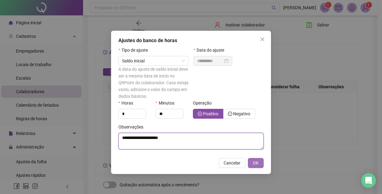 The width and height of the screenshot is (382, 194). What do you see at coordinates (191, 41) in the screenshot?
I see `div: Ajustes do banco de horas` at bounding box center [191, 41].